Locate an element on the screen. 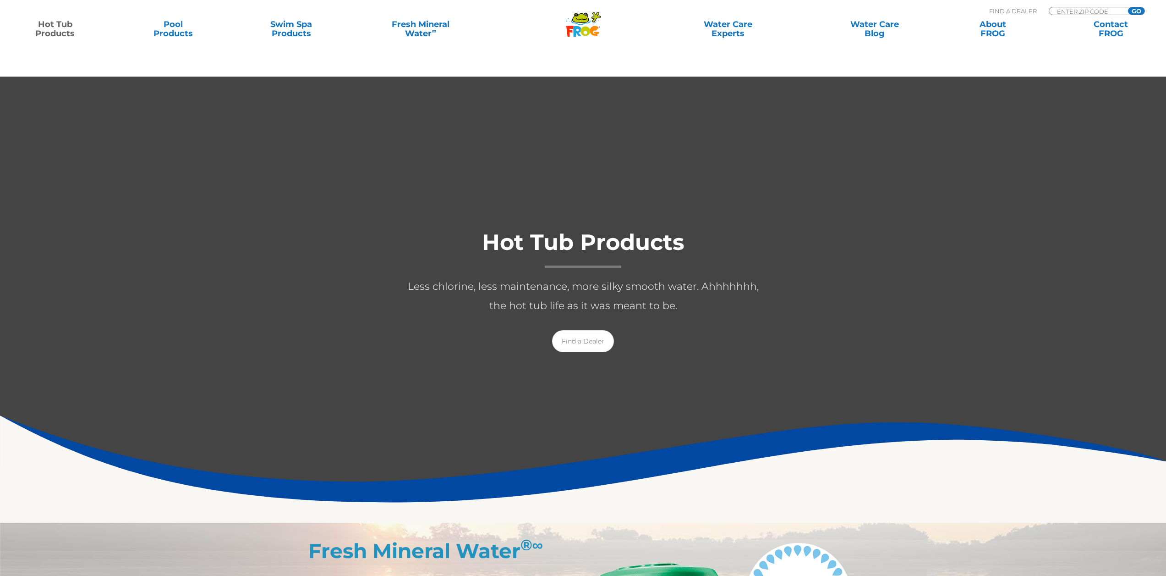 The height and width of the screenshot is (576, 1166). a: Fresh MineralWater∞ is located at coordinates (421, 29).